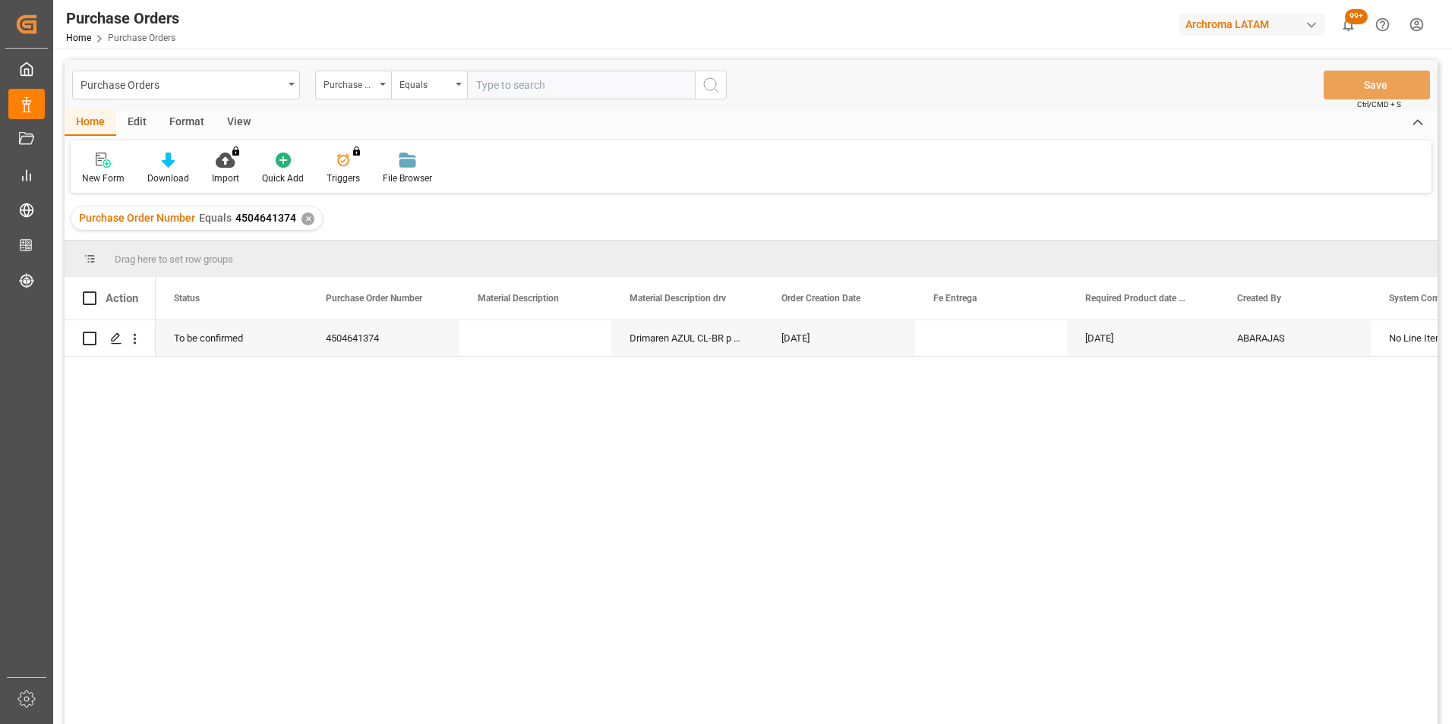 The height and width of the screenshot is (724, 1452). I want to click on div: ABARAJAS, so click(1294, 338).